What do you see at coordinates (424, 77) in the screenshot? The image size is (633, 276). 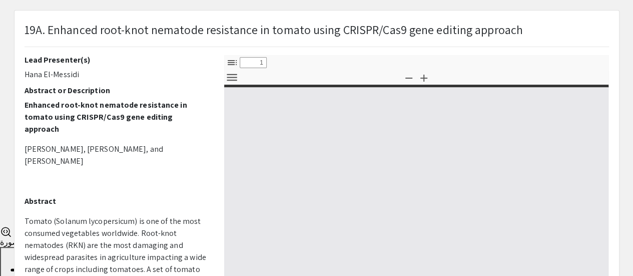 I see `button: Zoom In` at bounding box center [424, 77].